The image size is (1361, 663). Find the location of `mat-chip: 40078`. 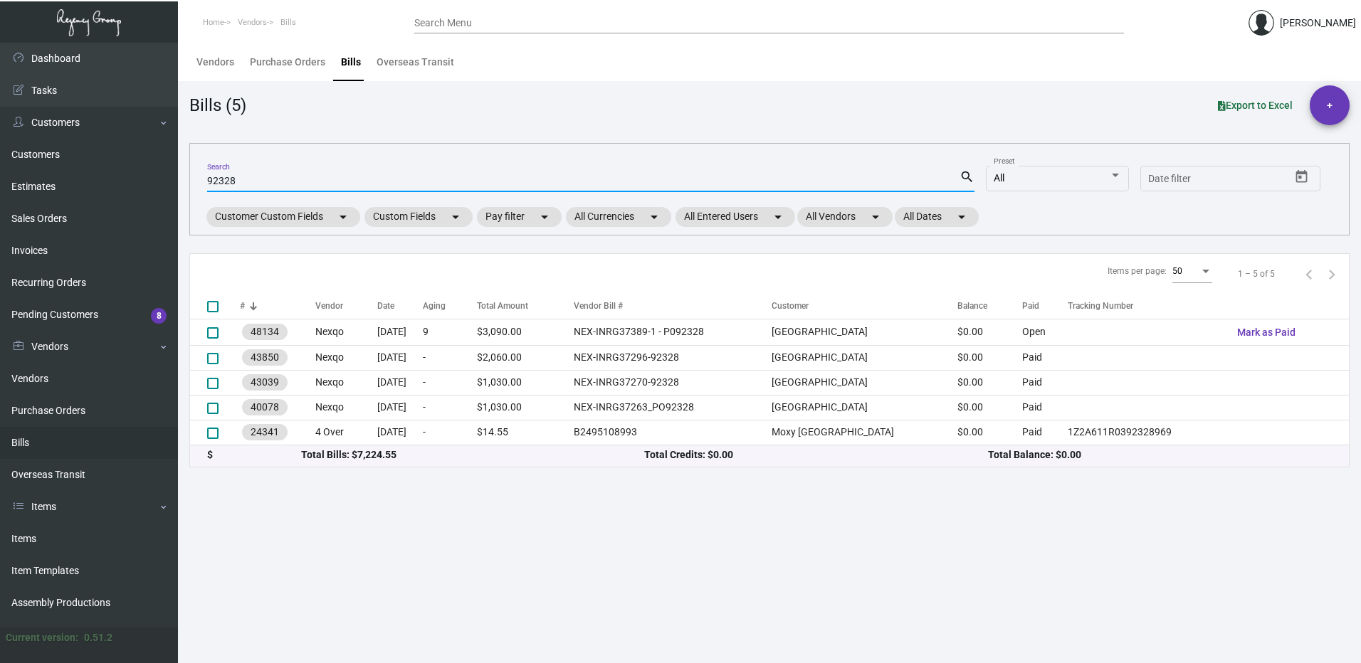

mat-chip: 40078 is located at coordinates (265, 407).